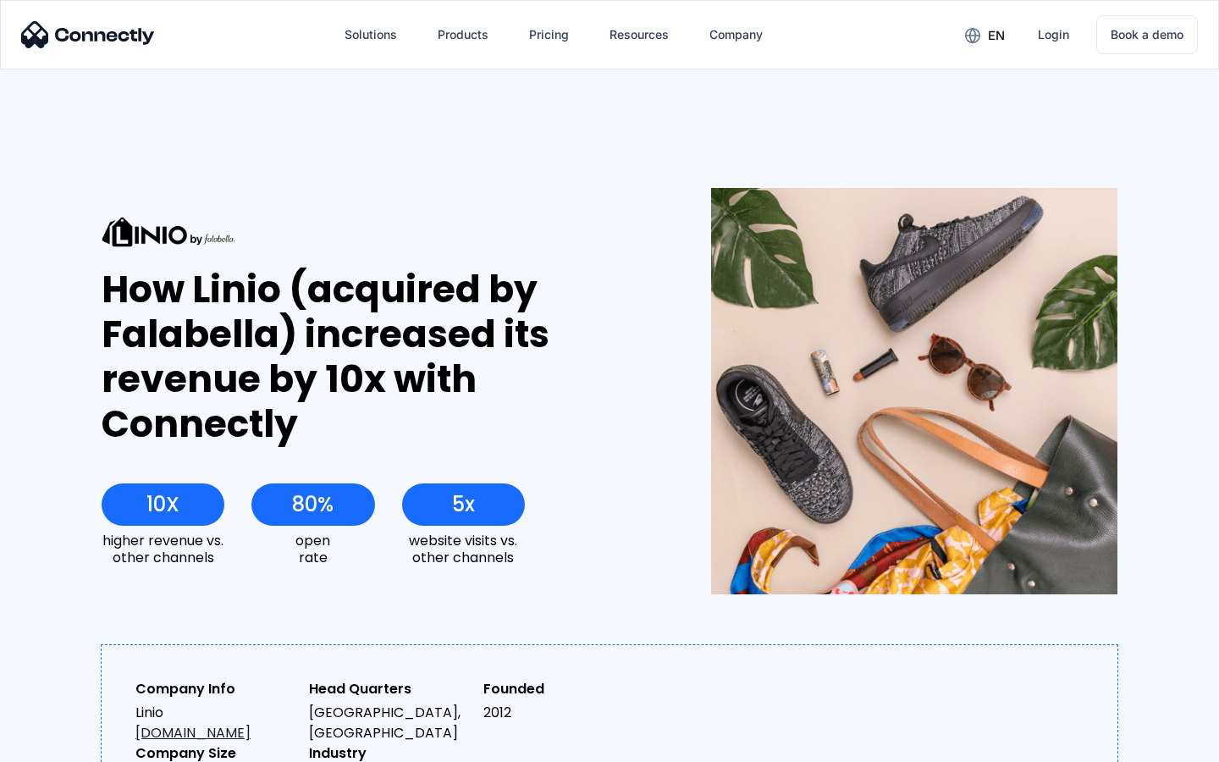 This screenshot has height=762, width=1219. I want to click on div: website visits vs. other channels, so click(463, 549).